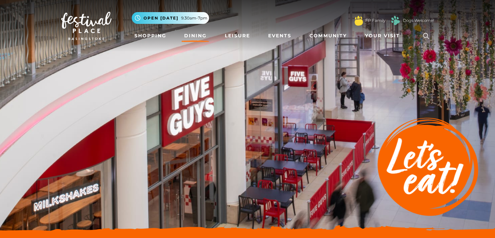 Image resolution: width=495 pixels, height=238 pixels. What do you see at coordinates (195, 36) in the screenshot?
I see `a: Dining` at bounding box center [195, 36].